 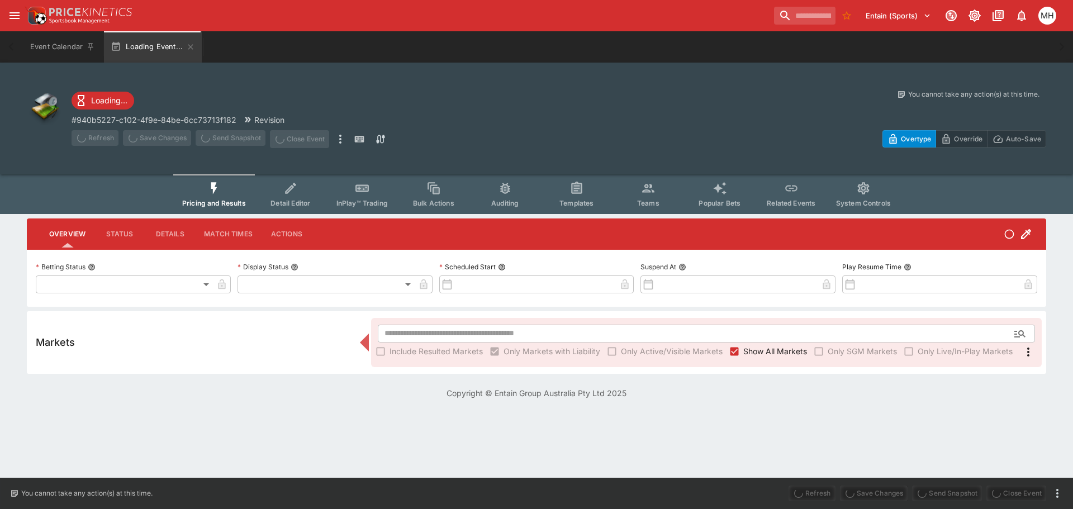 I want to click on p: Loading..., so click(x=109, y=100).